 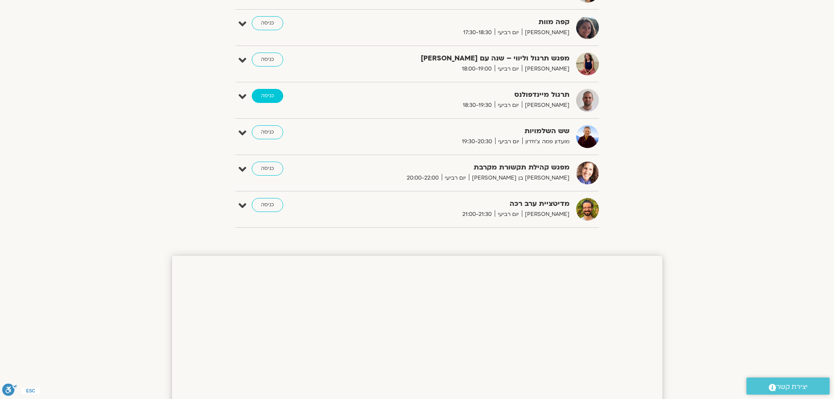 What do you see at coordinates (477, 214) in the screenshot?
I see `span: 21:00-21:30` at bounding box center [477, 214].